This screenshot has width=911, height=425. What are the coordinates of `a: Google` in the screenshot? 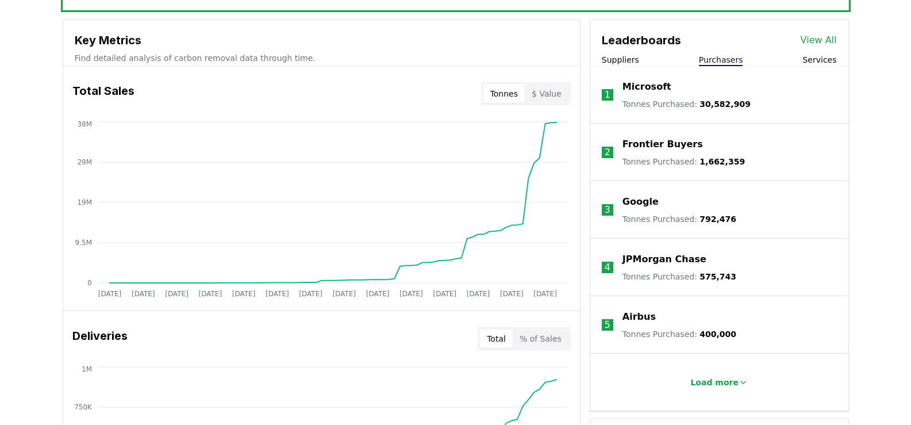 It's located at (641, 202).